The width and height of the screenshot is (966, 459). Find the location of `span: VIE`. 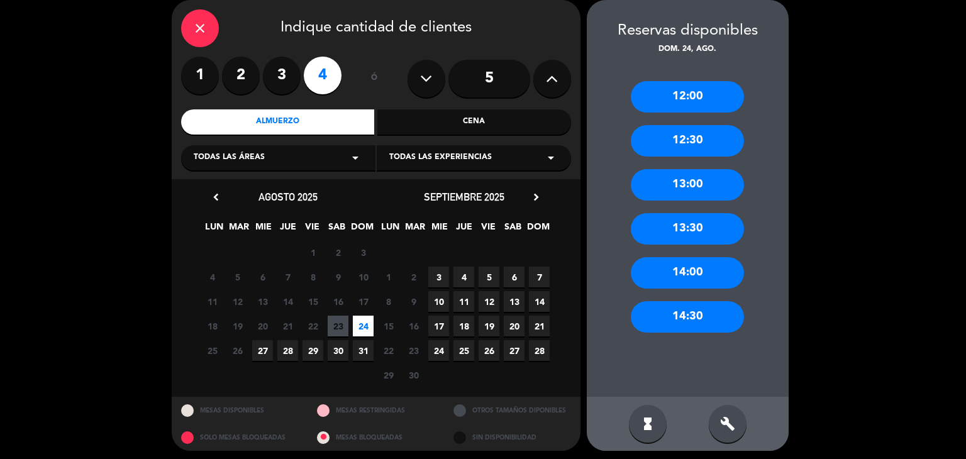

span: VIE is located at coordinates (488, 229).